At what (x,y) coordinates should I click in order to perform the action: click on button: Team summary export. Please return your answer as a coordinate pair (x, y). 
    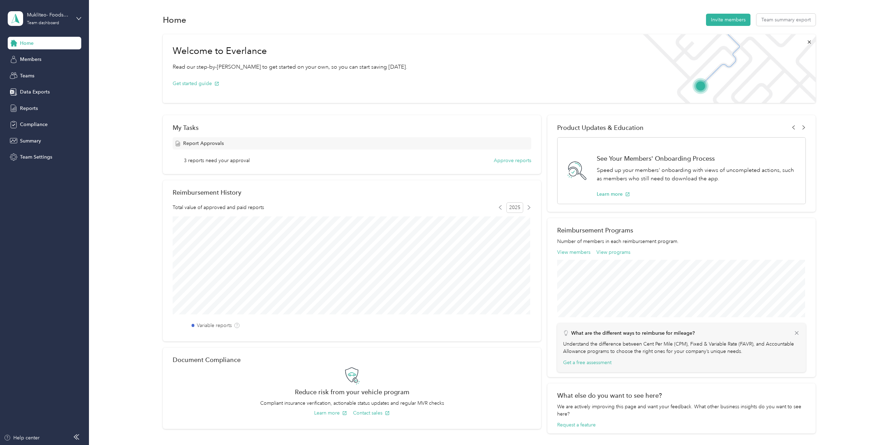
    Looking at the image, I should click on (786, 20).